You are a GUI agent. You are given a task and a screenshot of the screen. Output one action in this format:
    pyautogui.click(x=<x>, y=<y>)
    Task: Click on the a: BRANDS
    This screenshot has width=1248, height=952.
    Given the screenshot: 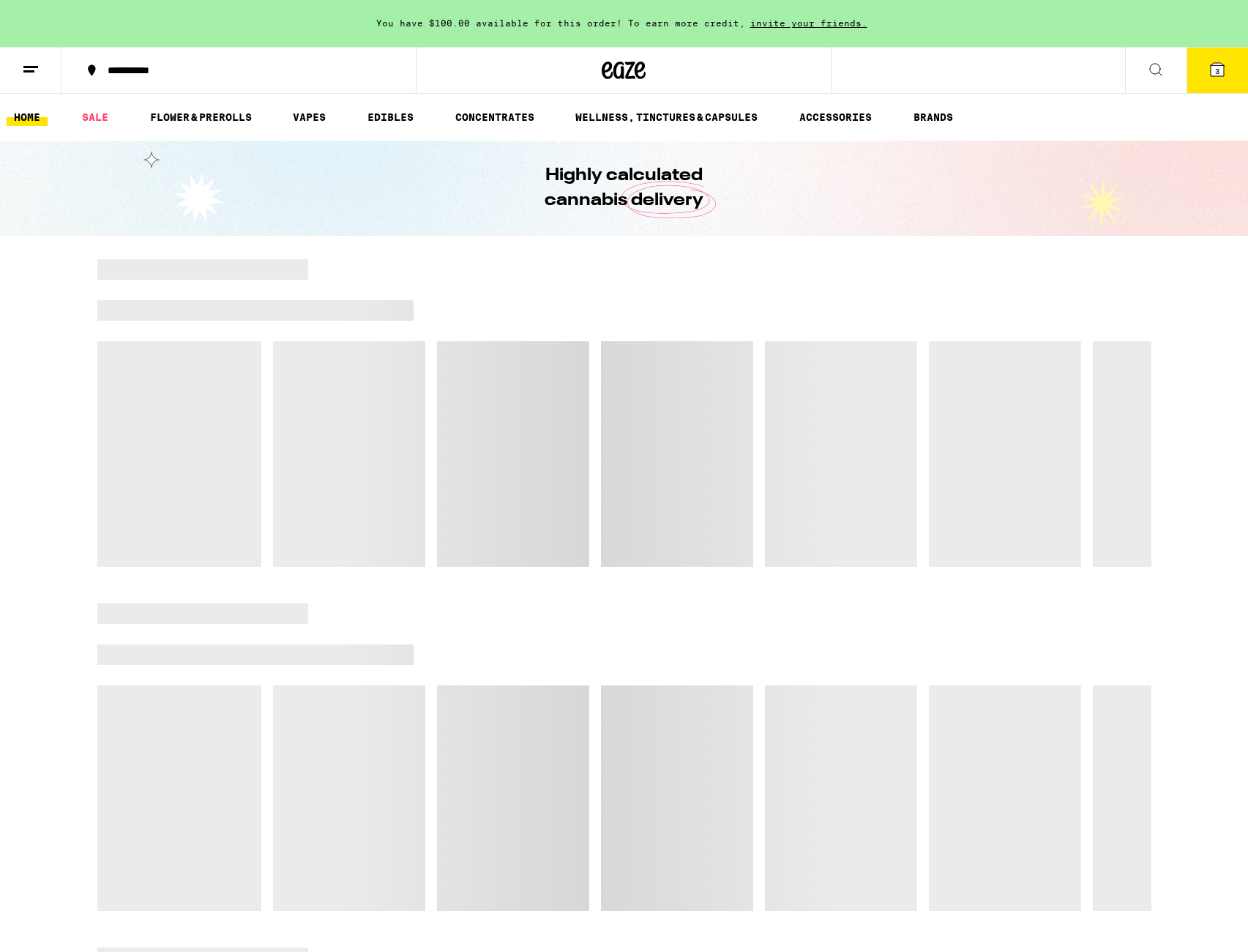 What is the action you would take?
    pyautogui.click(x=933, y=117)
    